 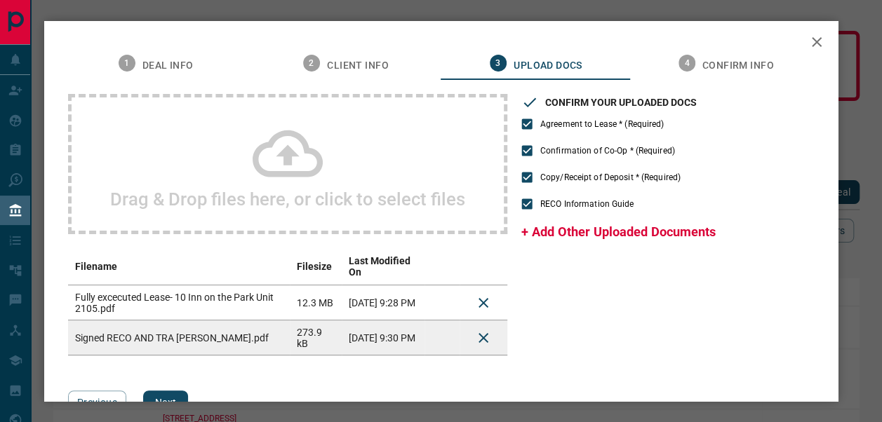 What do you see at coordinates (126, 63) in the screenshot?
I see `text: 1` at bounding box center [126, 63].